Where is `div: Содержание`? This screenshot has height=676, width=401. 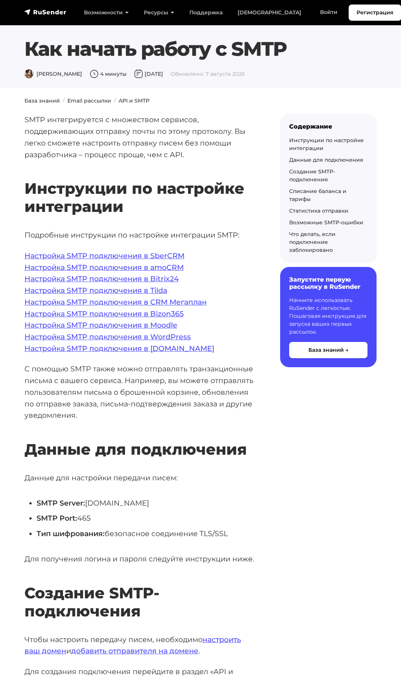
div: Содержание is located at coordinates (329, 126).